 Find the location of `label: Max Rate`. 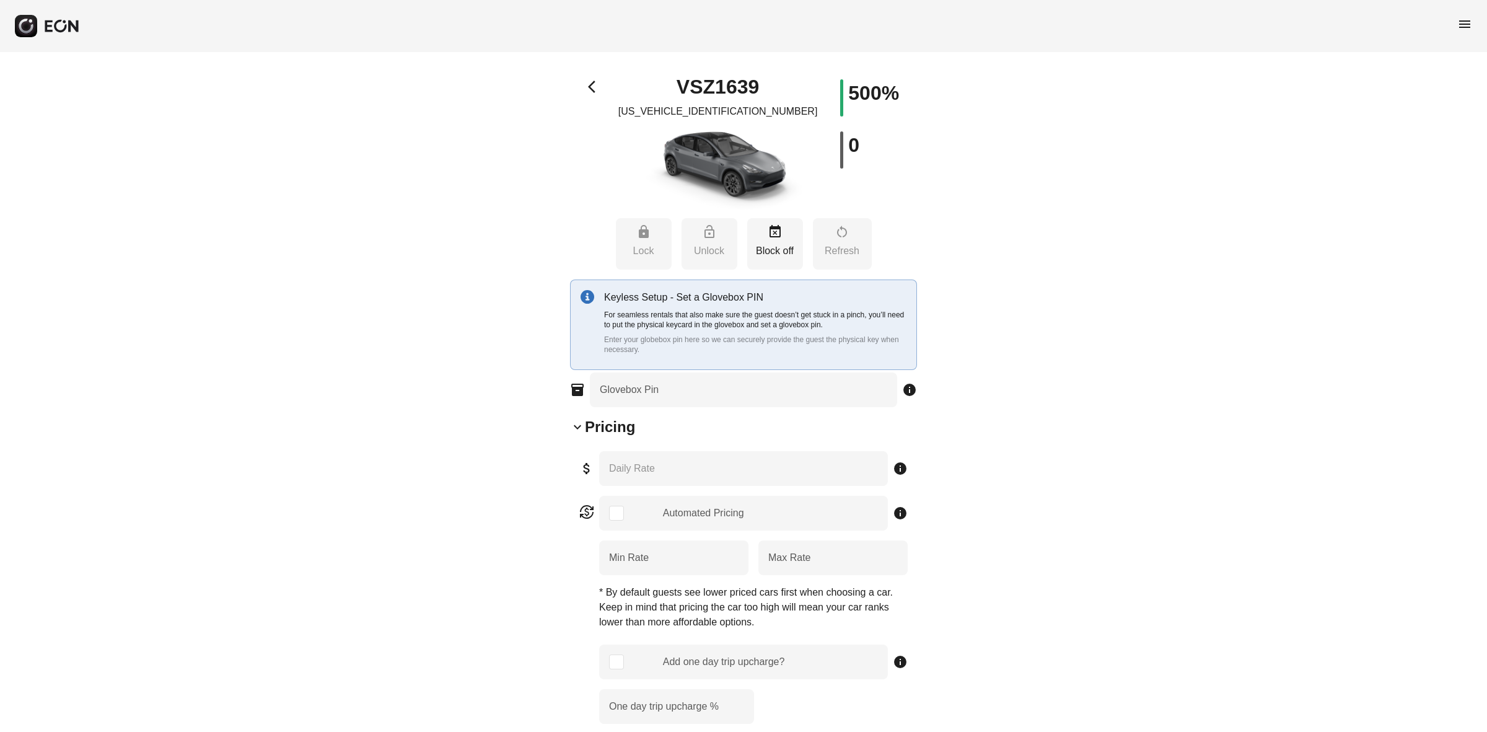

label: Max Rate is located at coordinates (789, 558).